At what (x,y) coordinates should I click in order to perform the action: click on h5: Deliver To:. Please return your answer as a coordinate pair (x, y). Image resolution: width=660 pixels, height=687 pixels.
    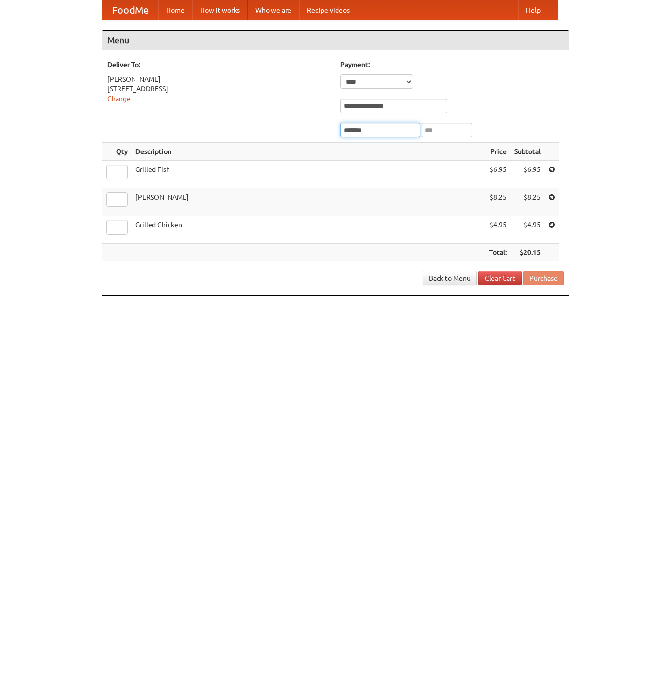
    Looking at the image, I should click on (219, 65).